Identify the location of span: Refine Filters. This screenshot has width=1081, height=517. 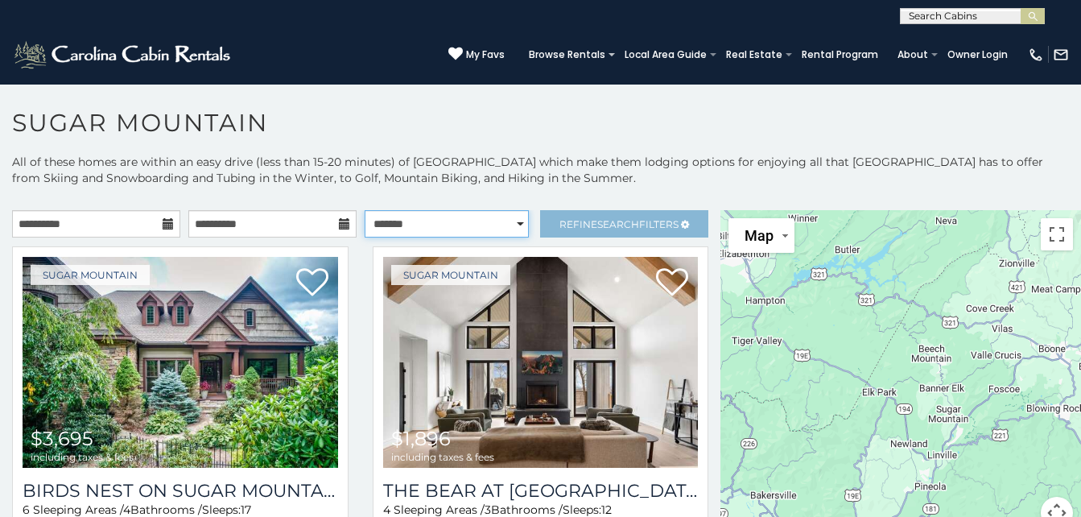
(619, 224).